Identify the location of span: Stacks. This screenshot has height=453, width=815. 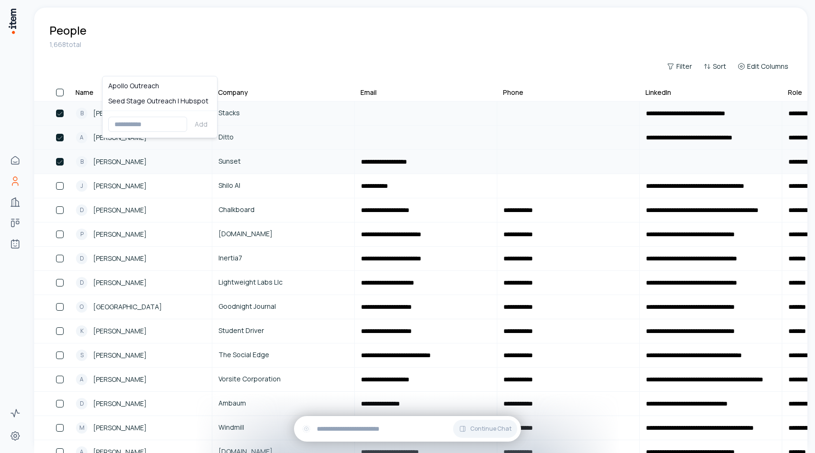
(283, 113).